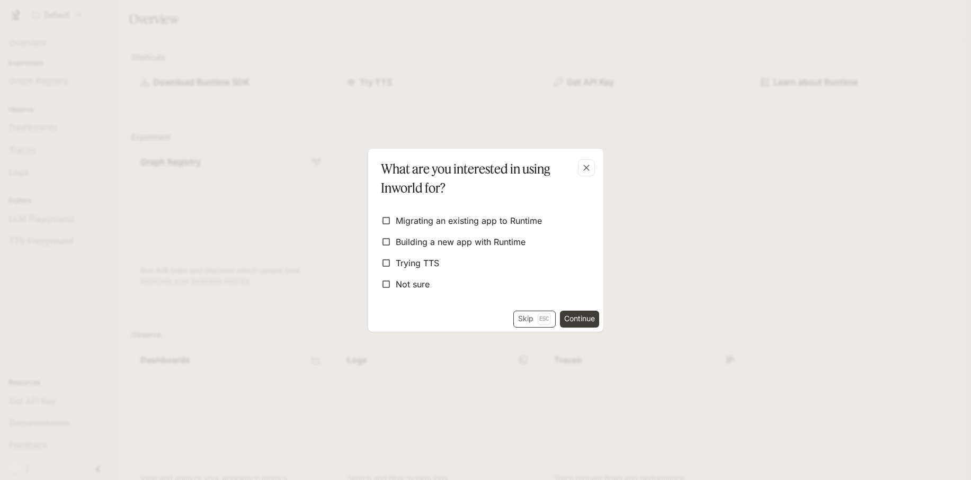 This screenshot has width=971, height=480. I want to click on span: Trying TTS, so click(417, 263).